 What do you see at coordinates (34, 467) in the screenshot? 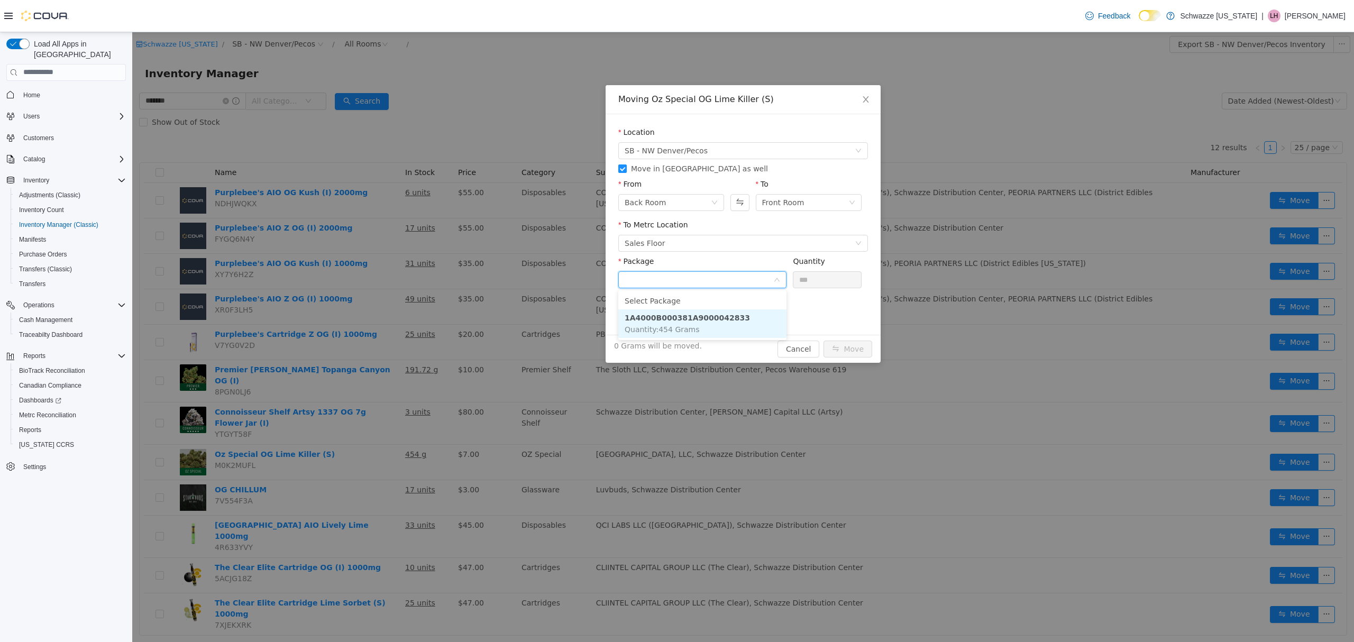
I see `a: Settings` at bounding box center [34, 467].